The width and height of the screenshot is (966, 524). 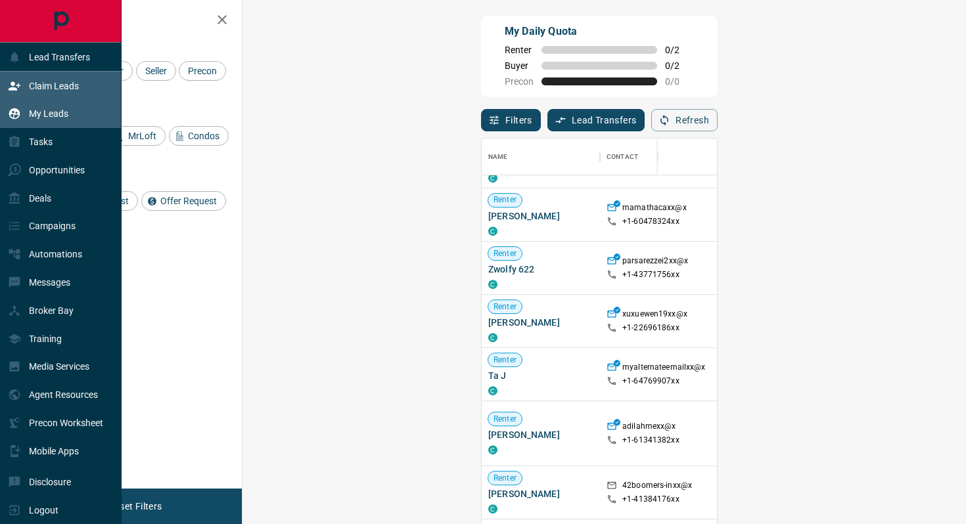 What do you see at coordinates (202, 71) in the screenshot?
I see `div: Precon` at bounding box center [202, 71].